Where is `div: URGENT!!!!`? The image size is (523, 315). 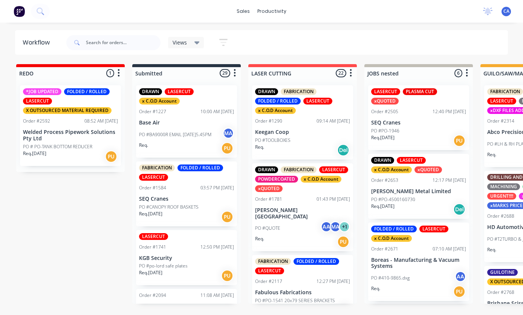 div: URGENT!!!! is located at coordinates (501, 196).